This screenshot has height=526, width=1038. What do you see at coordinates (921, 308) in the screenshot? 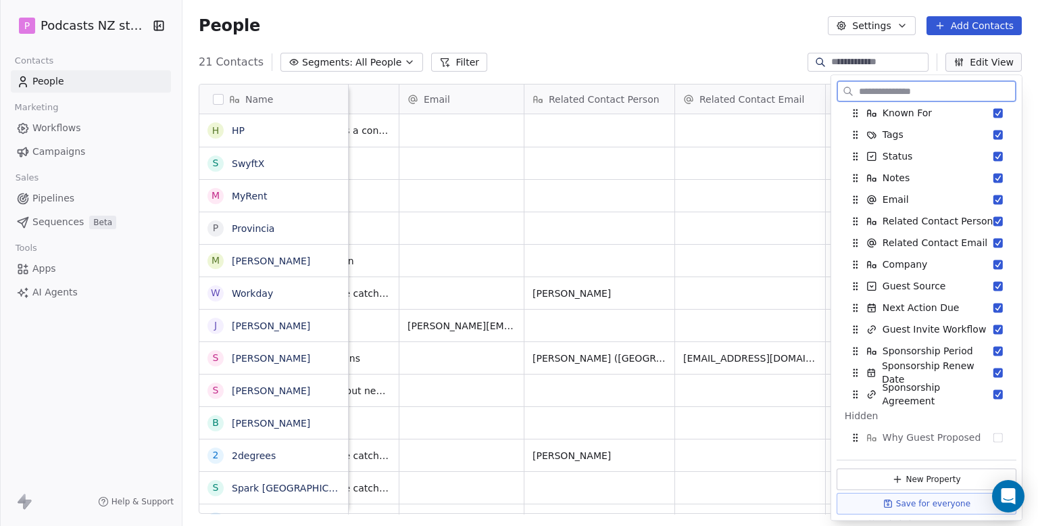
I see `span: Next Action Due` at bounding box center [921, 308].